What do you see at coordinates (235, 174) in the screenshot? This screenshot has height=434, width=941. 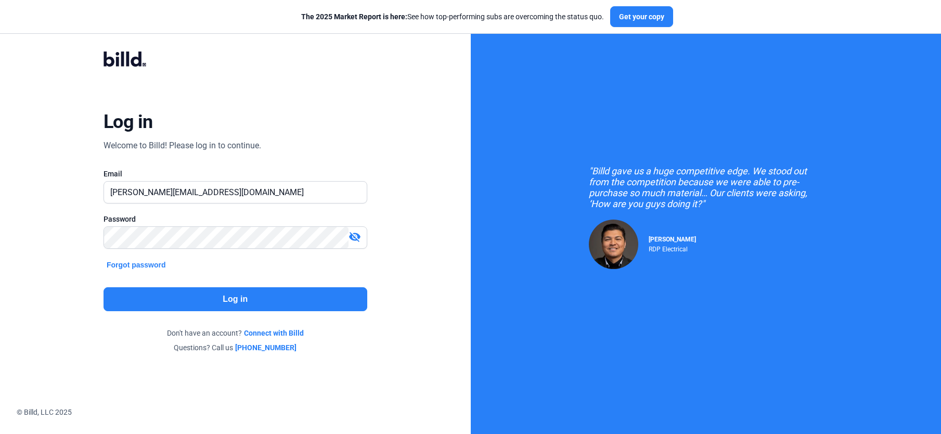 I see `div: Email` at bounding box center [235, 174].